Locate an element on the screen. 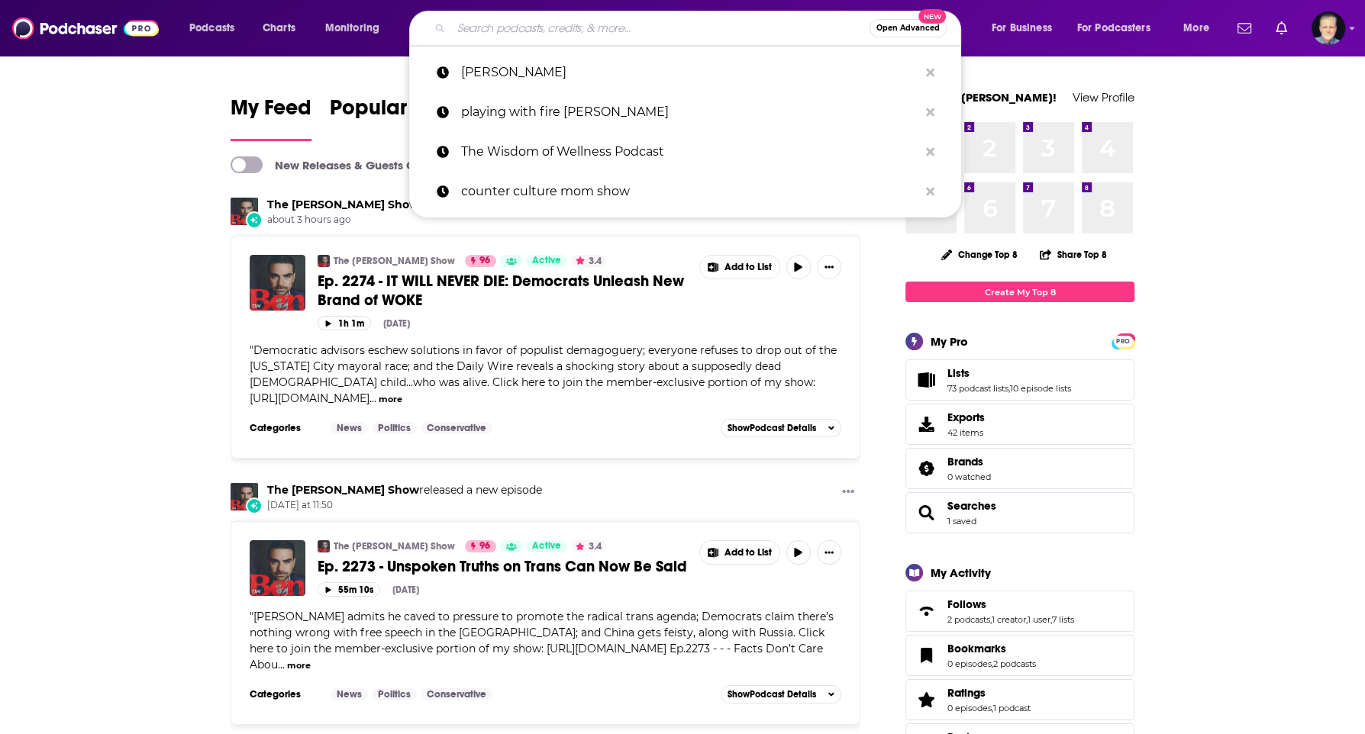 The image size is (1365, 734). span: More is located at coordinates (1196, 28).